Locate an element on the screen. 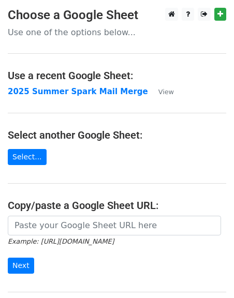 The width and height of the screenshot is (234, 298). input: Next is located at coordinates (21, 265).